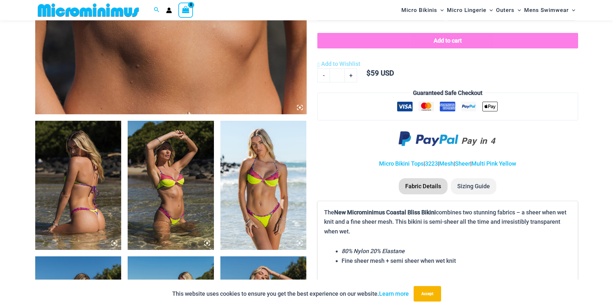 This screenshot has width=613, height=308. I want to click on span: Mens Swimwear, so click(547, 10).